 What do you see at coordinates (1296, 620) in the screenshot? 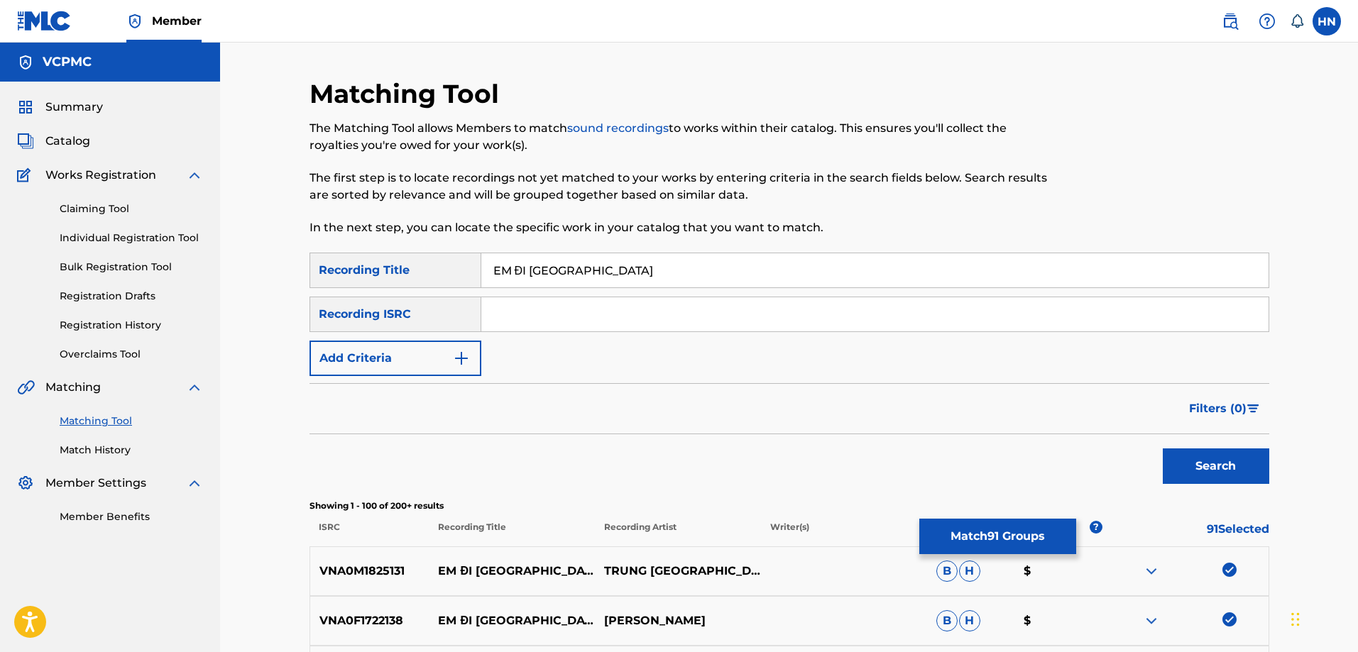
I see `div: Drag` at bounding box center [1296, 620].